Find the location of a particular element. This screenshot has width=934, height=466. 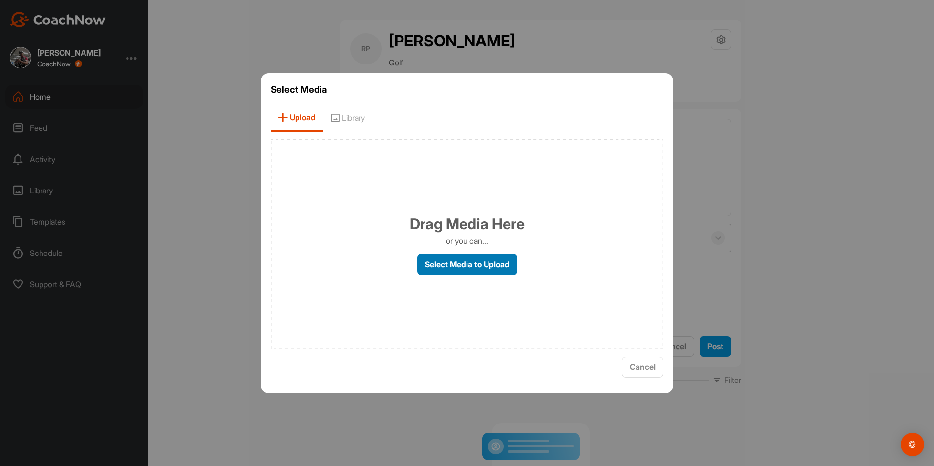

h3: Select Media is located at coordinates (467, 90).